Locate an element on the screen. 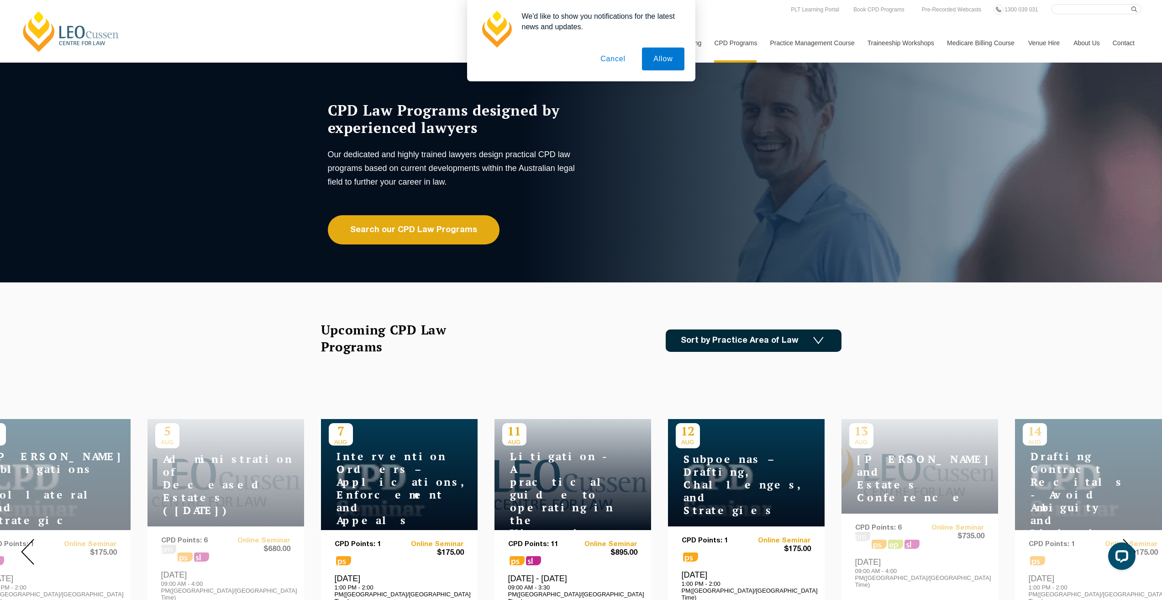 This screenshot has height=600, width=1162. button: Allow is located at coordinates (663, 59).